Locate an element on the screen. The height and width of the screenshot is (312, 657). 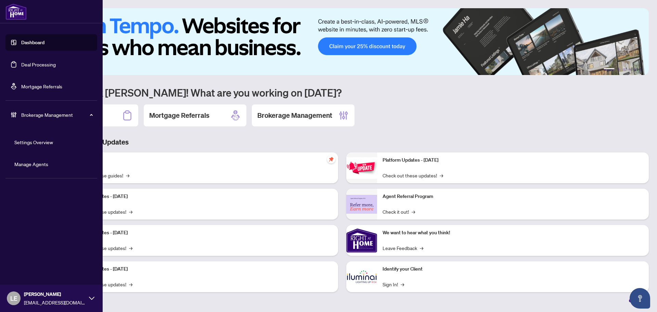
p: Agent Referral Program is located at coordinates (513, 197).